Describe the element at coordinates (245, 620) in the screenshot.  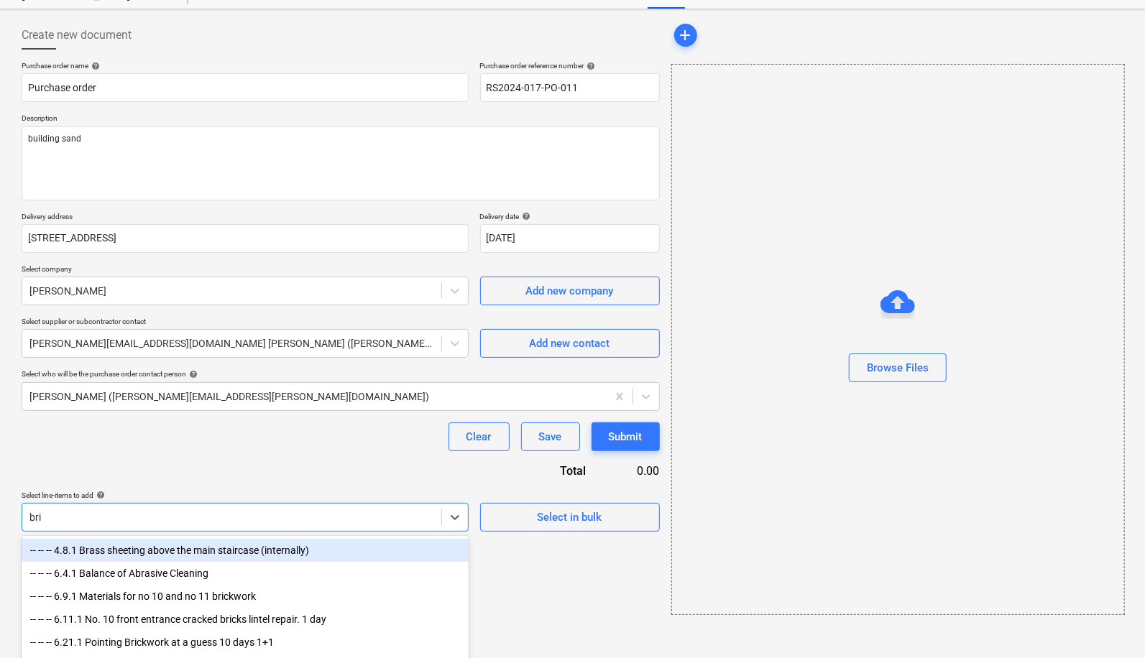
I see `div: -- -- -- 6.11.1 No. 10 front entrance cracked bricks lintel repair. 1 day` at that location.